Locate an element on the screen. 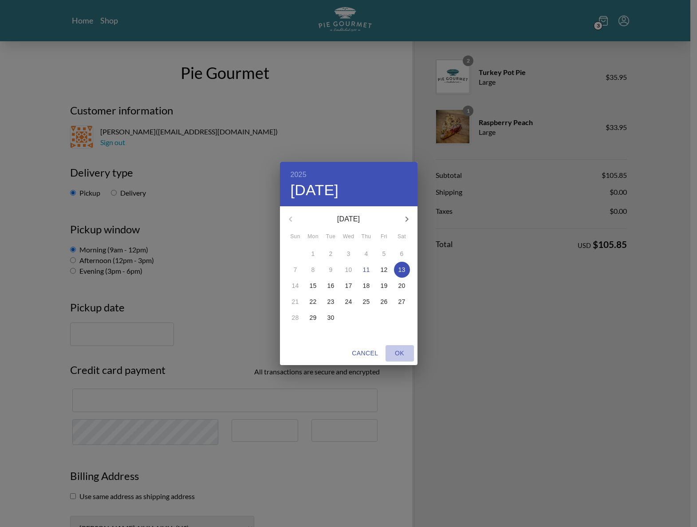 The image size is (697, 527). p: 16 is located at coordinates (331, 286).